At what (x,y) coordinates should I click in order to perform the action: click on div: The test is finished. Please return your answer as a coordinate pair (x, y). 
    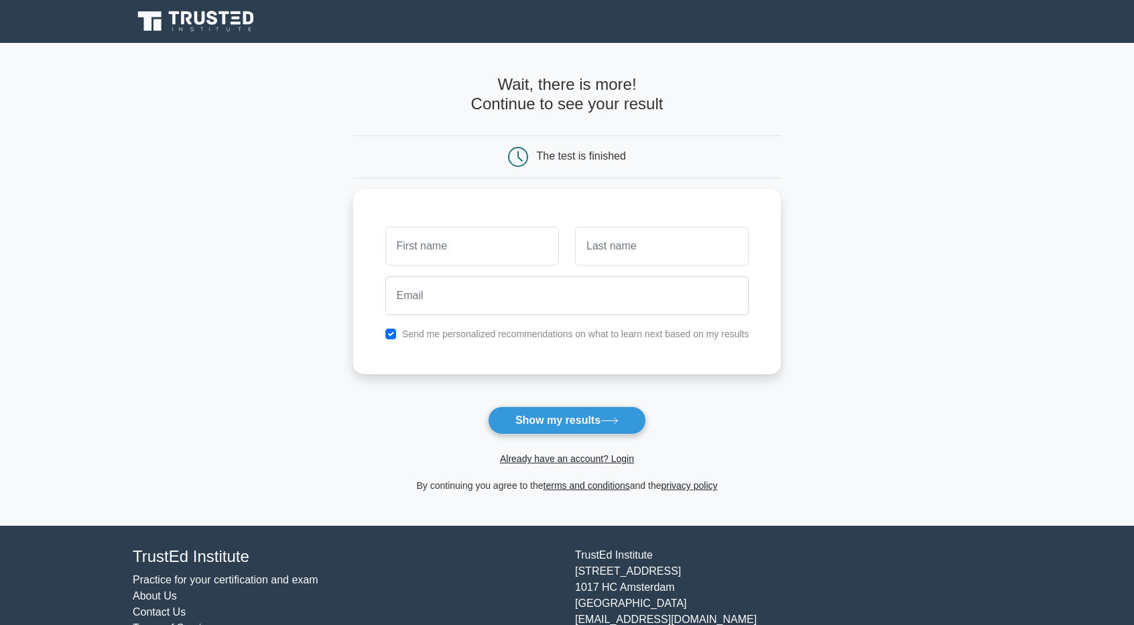
    Looking at the image, I should click on (581, 155).